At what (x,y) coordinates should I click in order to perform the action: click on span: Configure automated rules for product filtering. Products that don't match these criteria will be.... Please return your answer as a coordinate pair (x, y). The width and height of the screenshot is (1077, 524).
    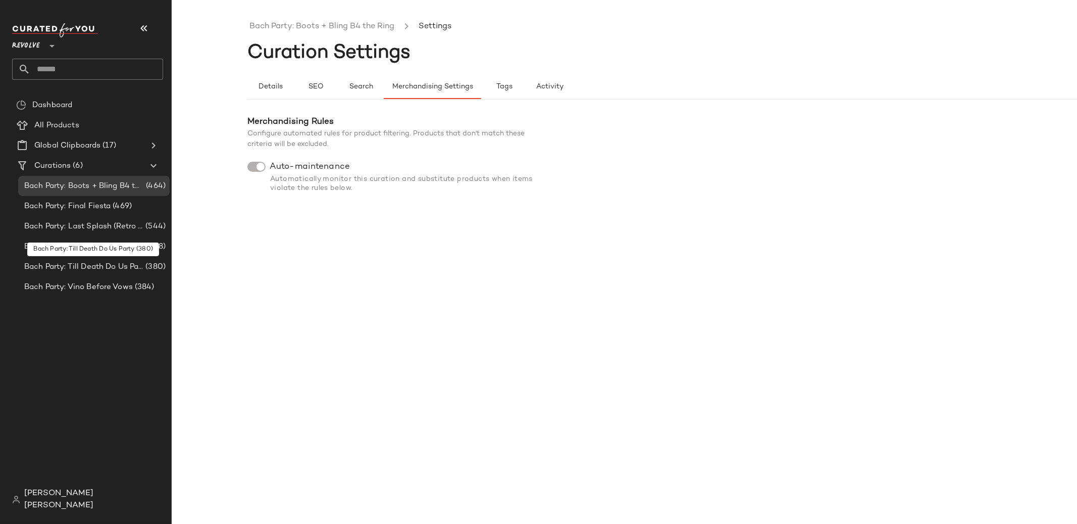
    Looking at the image, I should click on (386, 139).